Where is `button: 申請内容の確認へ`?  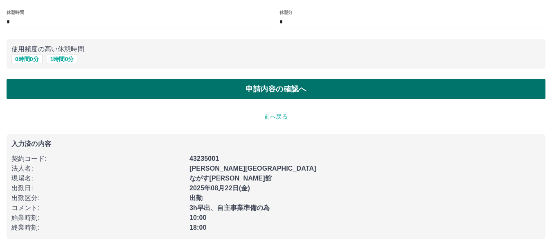
button: 申請内容の確認へ is located at coordinates (276, 89).